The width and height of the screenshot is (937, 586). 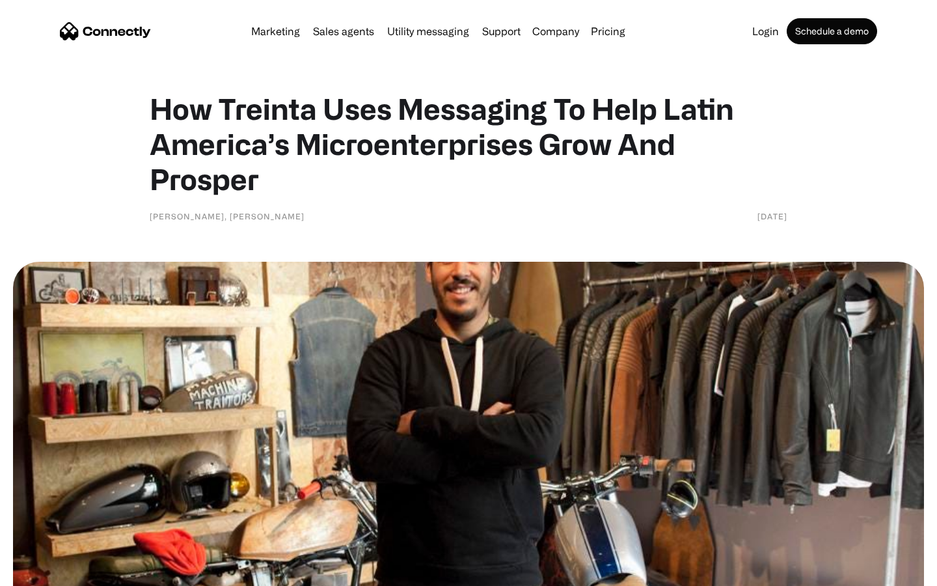 What do you see at coordinates (831, 31) in the screenshot?
I see `a: Schedule a demo` at bounding box center [831, 31].